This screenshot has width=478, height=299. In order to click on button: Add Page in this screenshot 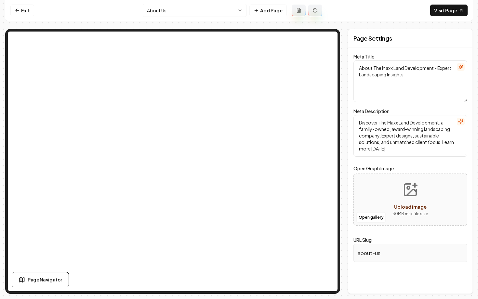, I will do `click(268, 10)`.